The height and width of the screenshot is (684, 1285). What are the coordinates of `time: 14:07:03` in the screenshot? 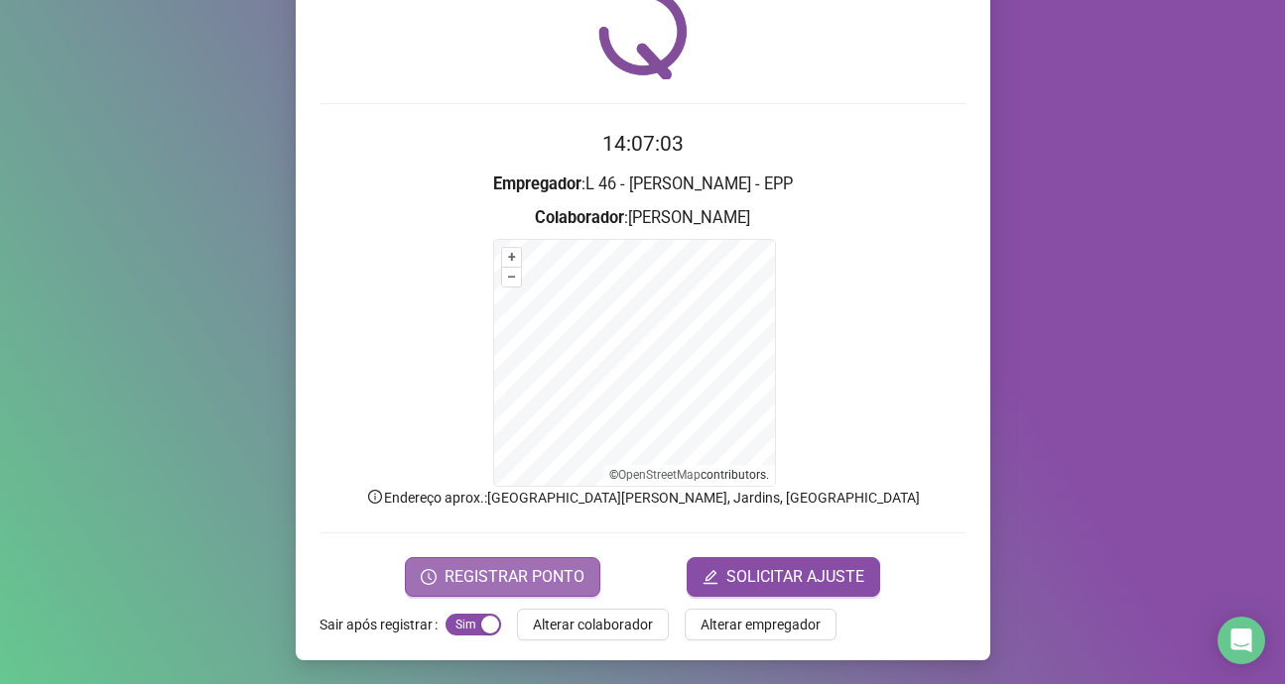 It's located at (643, 144).